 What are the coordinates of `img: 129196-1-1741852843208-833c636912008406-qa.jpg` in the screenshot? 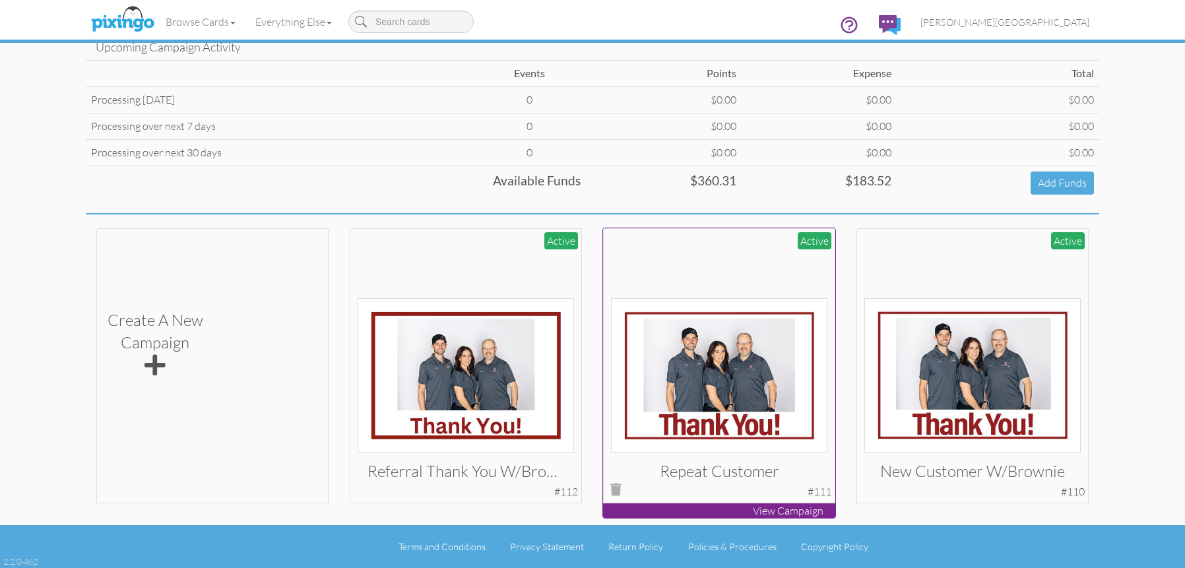 It's located at (973, 376).